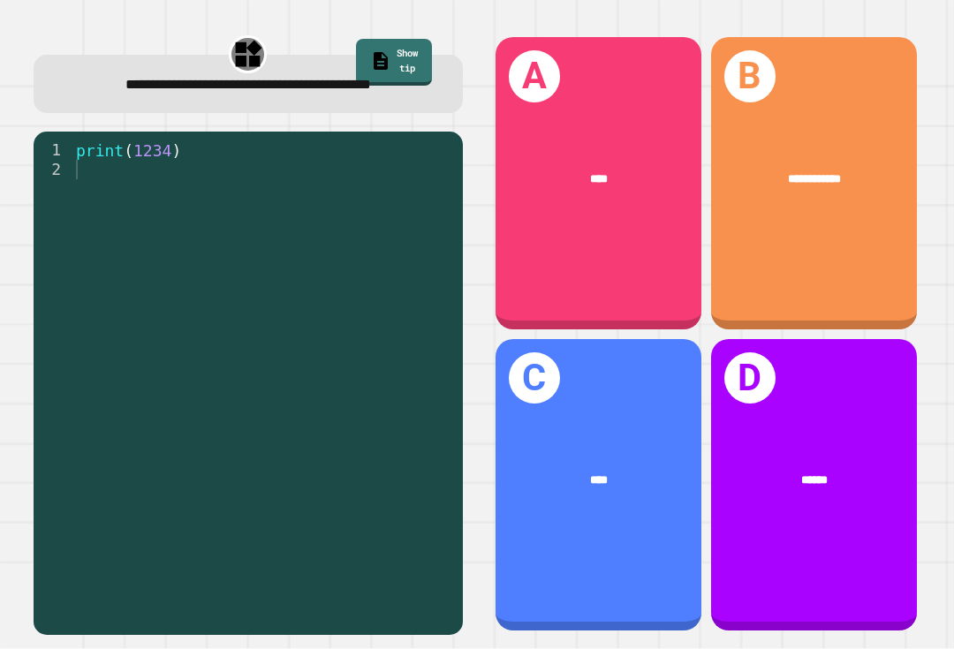  Describe the element at coordinates (53, 150) in the screenshot. I see `div: 1` at that location.